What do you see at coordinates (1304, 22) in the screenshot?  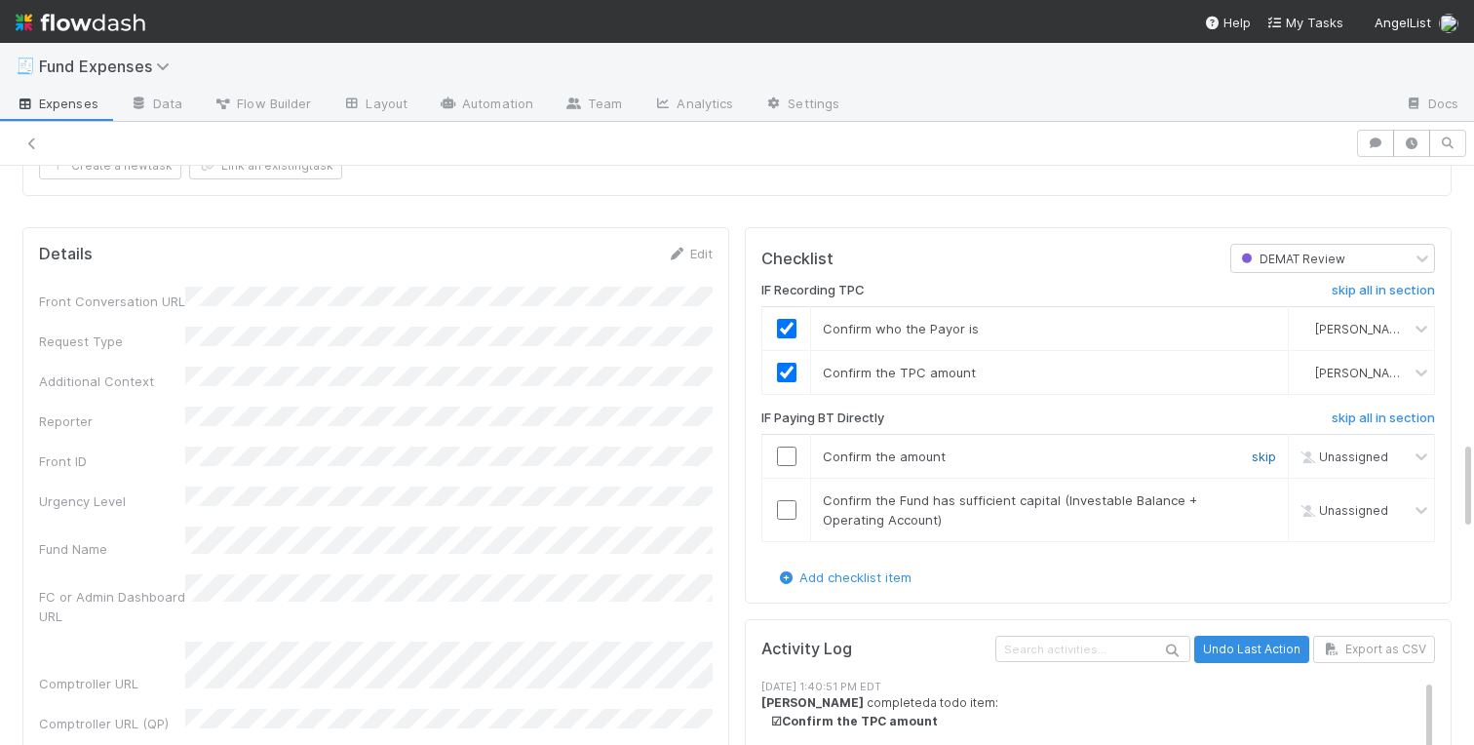 I see `a: My Tasks` at bounding box center [1304, 22].